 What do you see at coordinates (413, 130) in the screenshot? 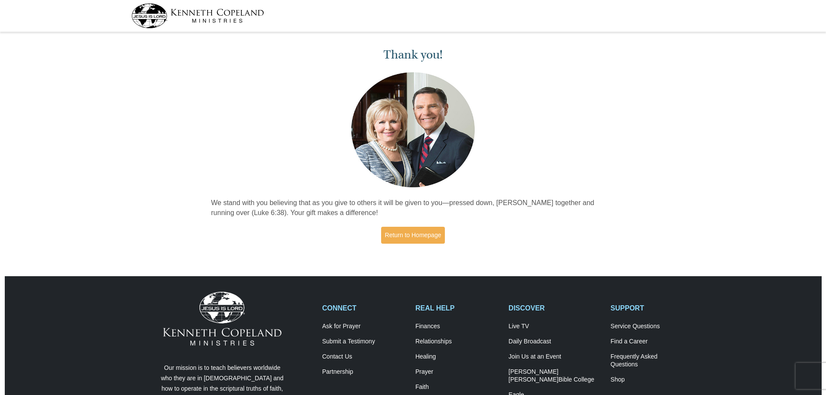
I see `img: Kenneth and Gloria` at bounding box center [413, 130].